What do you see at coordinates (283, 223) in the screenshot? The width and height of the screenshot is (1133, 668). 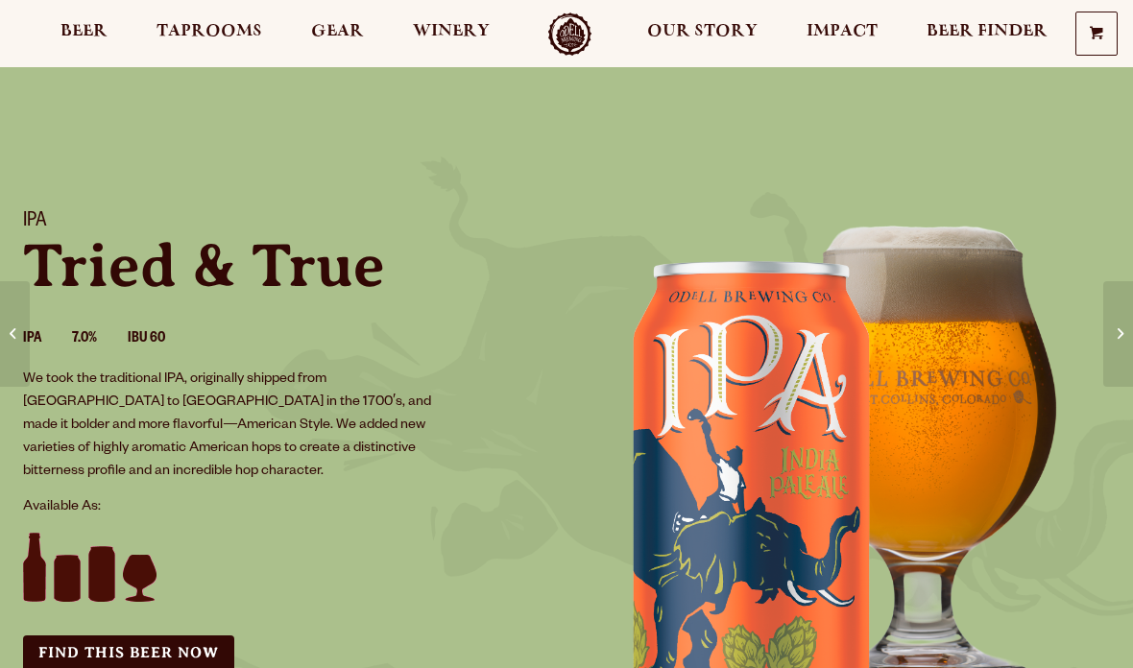 I see `h1: IPA` at bounding box center [283, 223].